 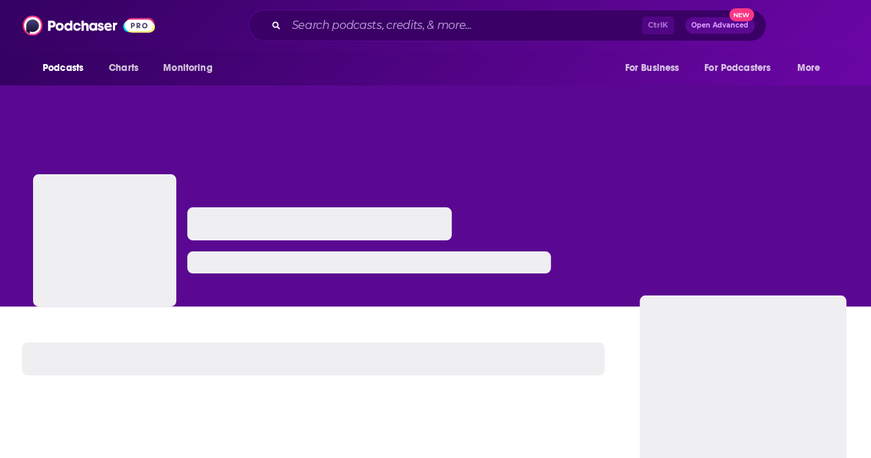 What do you see at coordinates (809, 68) in the screenshot?
I see `span: More` at bounding box center [809, 68].